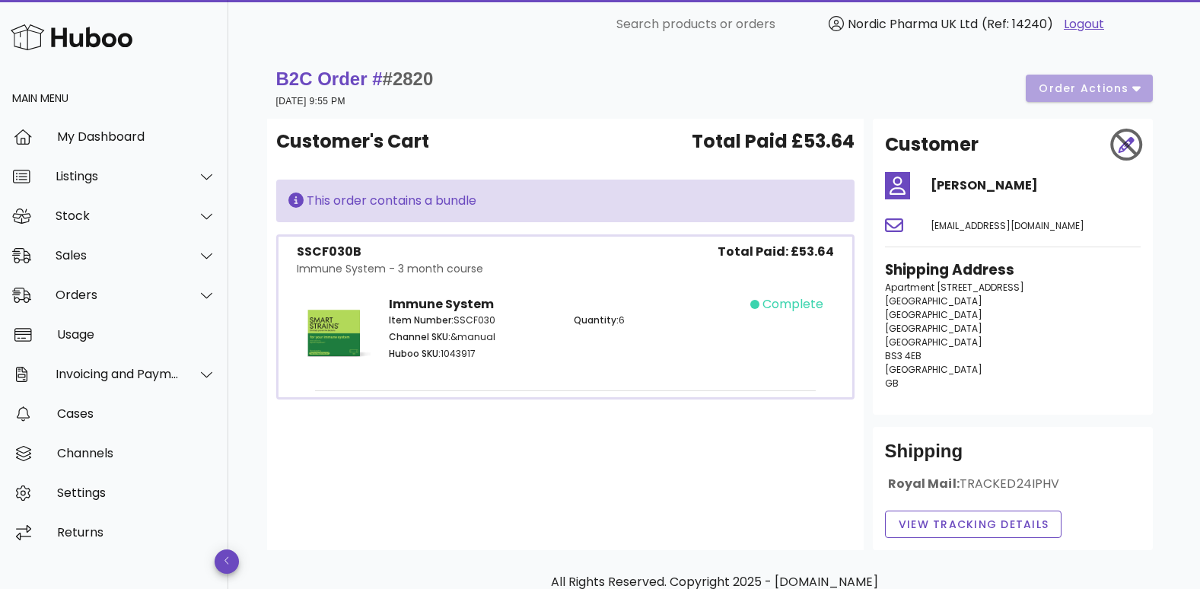  Describe the element at coordinates (565, 201) in the screenshot. I see `div: This order contains a bundle` at that location.